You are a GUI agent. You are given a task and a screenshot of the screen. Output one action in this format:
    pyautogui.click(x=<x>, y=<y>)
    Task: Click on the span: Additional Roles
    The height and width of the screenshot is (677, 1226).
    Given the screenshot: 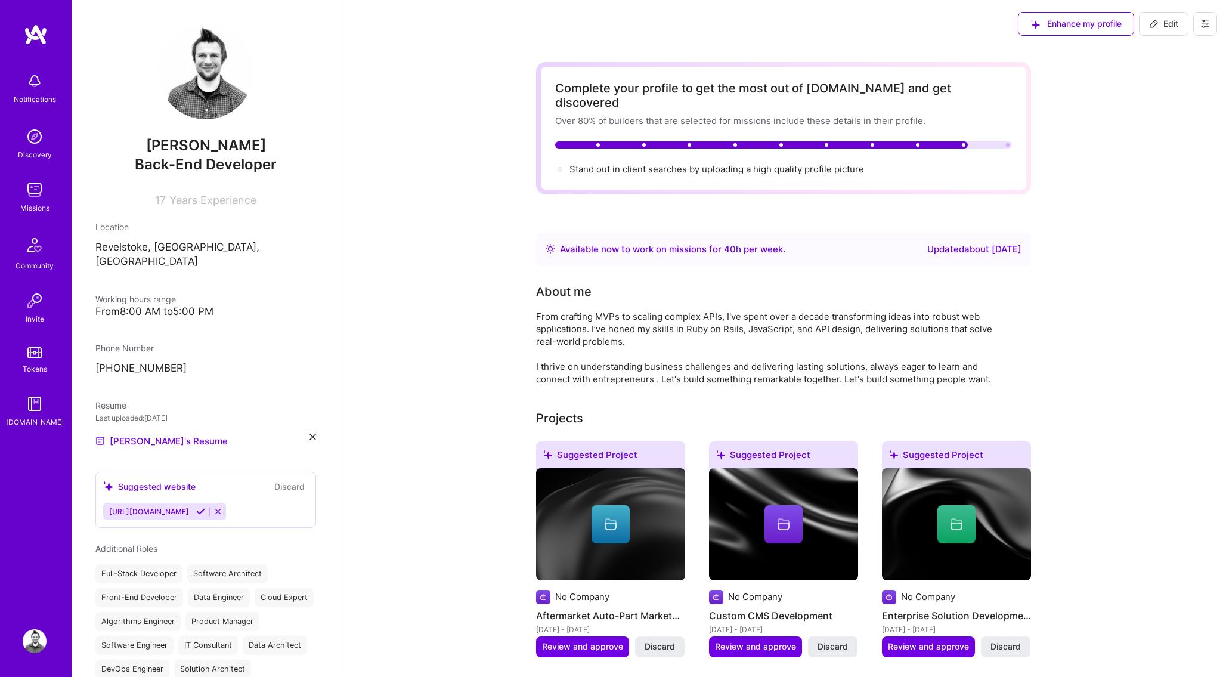 What is the action you would take?
    pyautogui.click(x=126, y=548)
    